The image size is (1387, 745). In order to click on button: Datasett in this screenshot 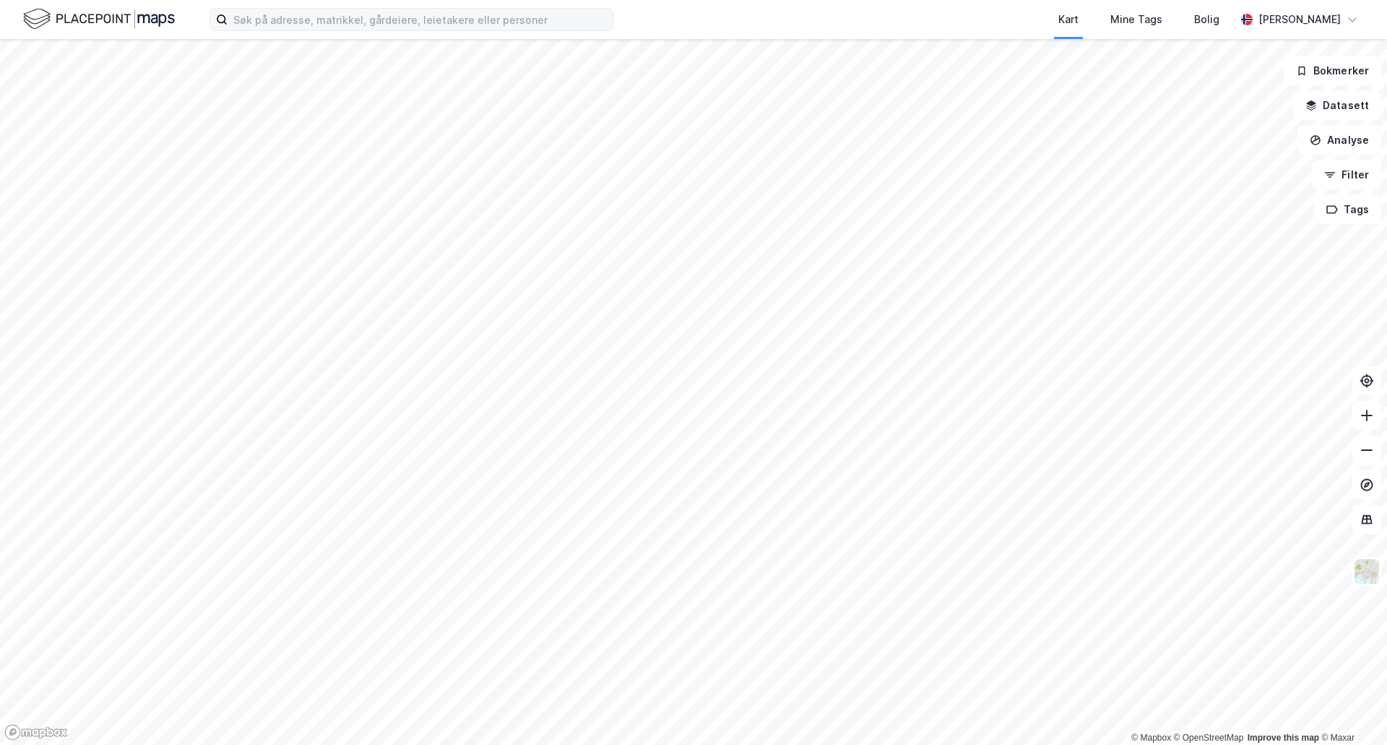, I will do `click(1337, 105)`.